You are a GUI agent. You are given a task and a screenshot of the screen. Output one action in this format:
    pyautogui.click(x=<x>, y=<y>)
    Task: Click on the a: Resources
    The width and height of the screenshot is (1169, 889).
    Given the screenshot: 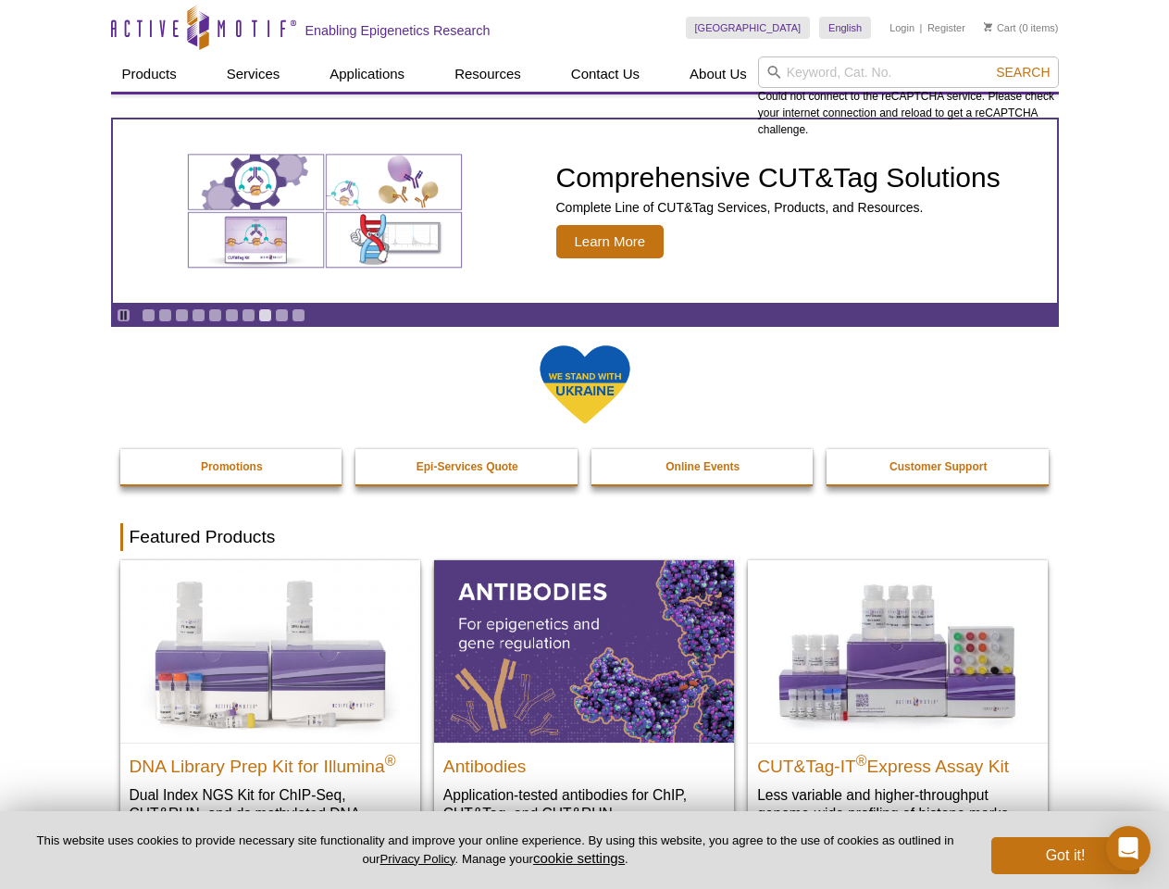 What is the action you would take?
    pyautogui.click(x=488, y=74)
    